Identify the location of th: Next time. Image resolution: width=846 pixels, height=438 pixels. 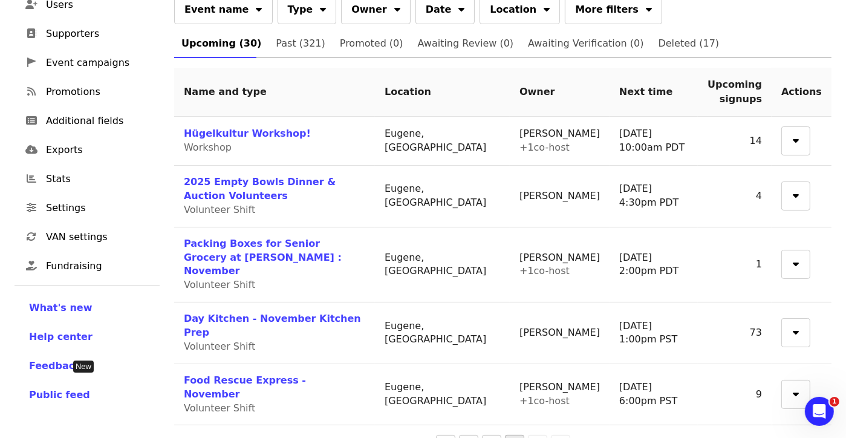
(654, 92).